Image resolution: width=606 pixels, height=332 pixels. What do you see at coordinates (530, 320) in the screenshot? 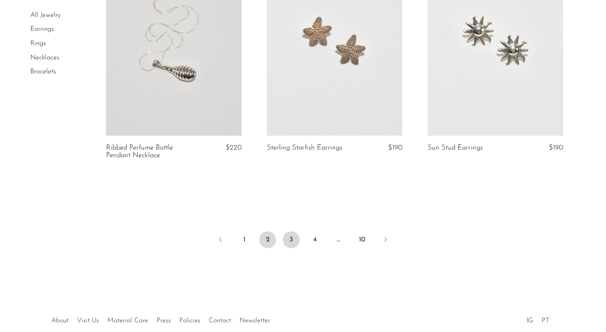
I see `a: IG` at bounding box center [530, 320].